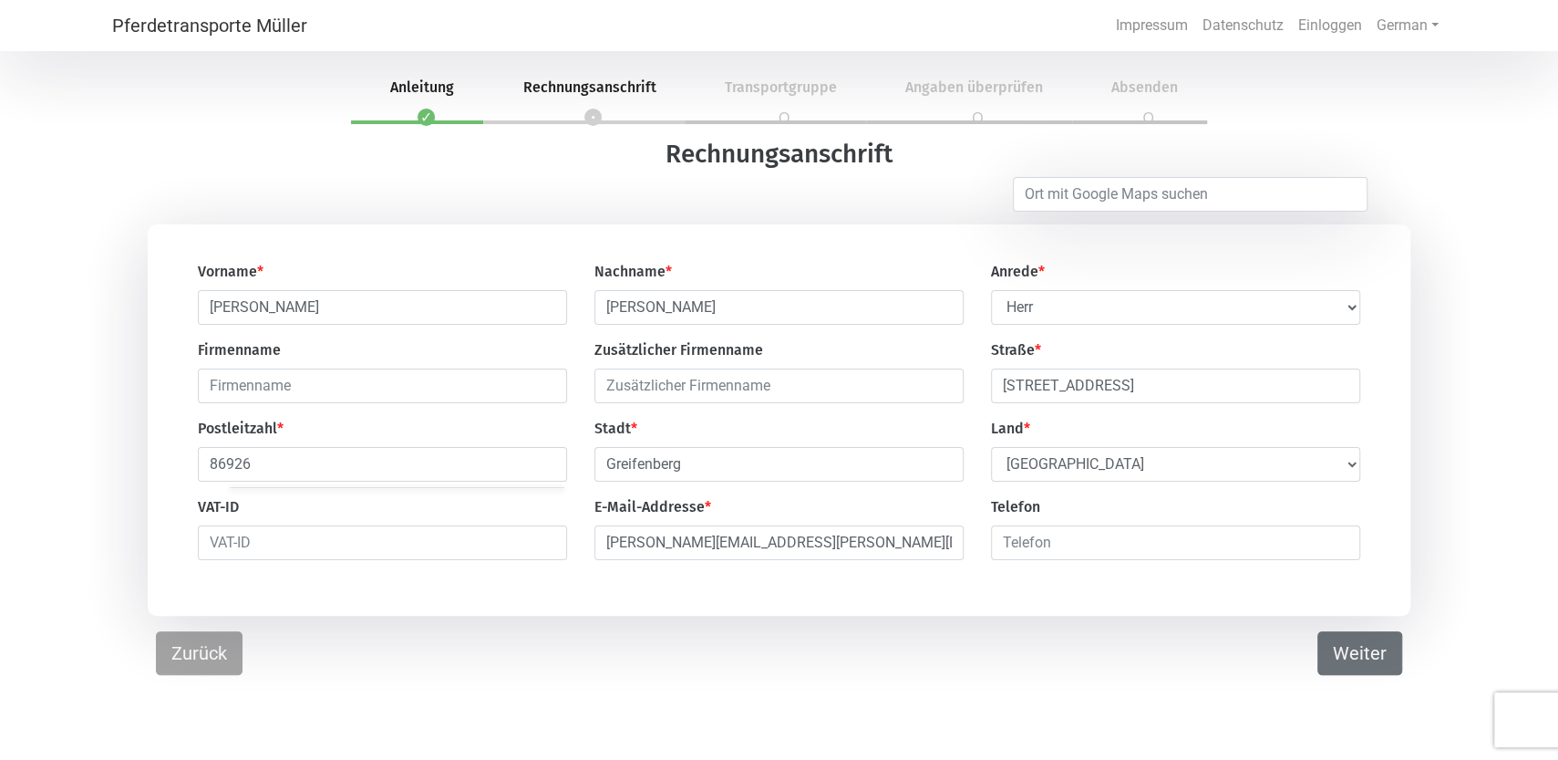 This screenshot has width=1558, height=760. I want to click on span: Rechnungsanschrift, so click(589, 87).